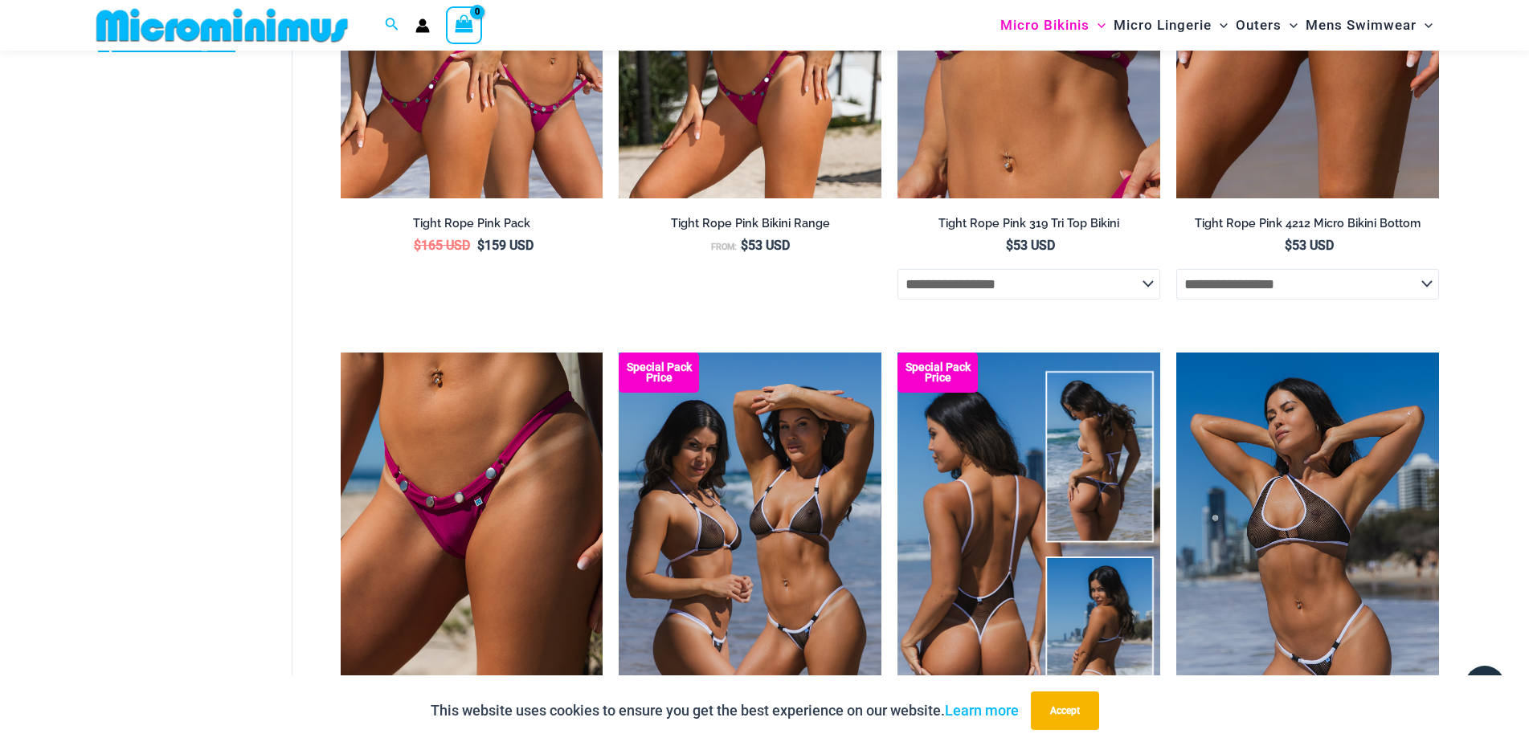 The width and height of the screenshot is (1529, 746). What do you see at coordinates (750, 550) in the screenshot?
I see `a: Top Bum Pack Top Bum Pack bTop Bum Pack b` at bounding box center [750, 550].